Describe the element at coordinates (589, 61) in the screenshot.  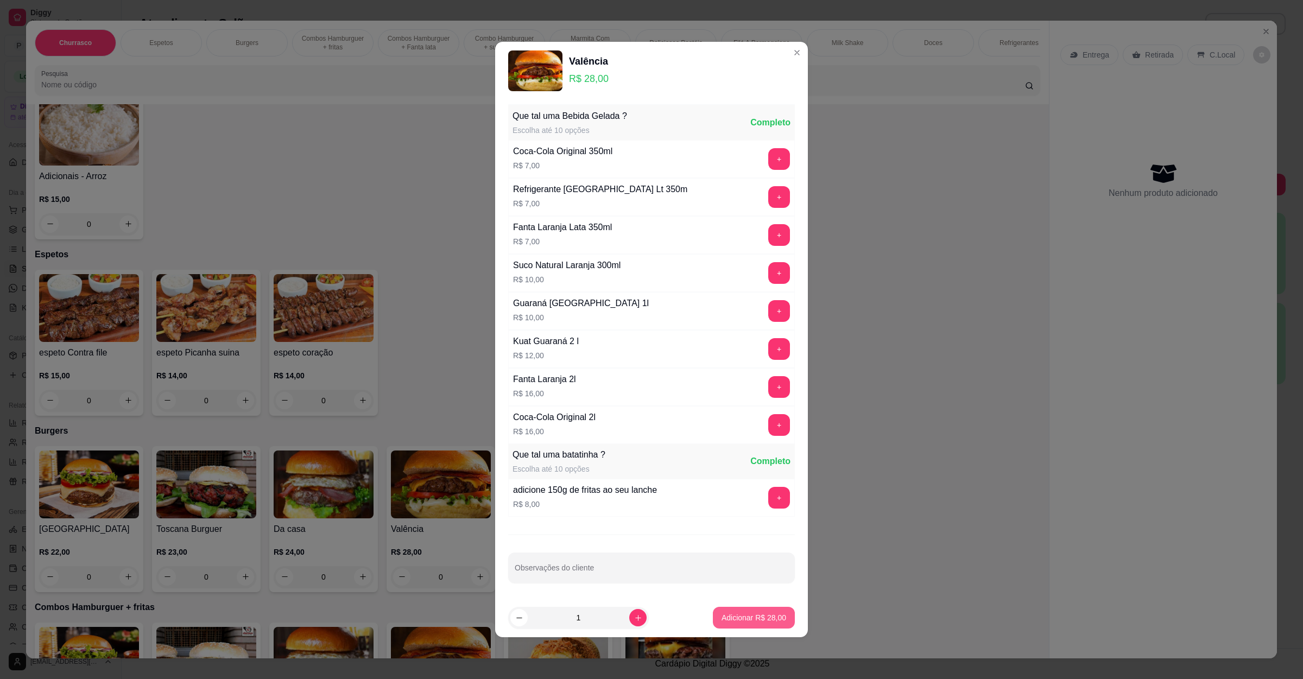
I see `div: Valência` at that location.